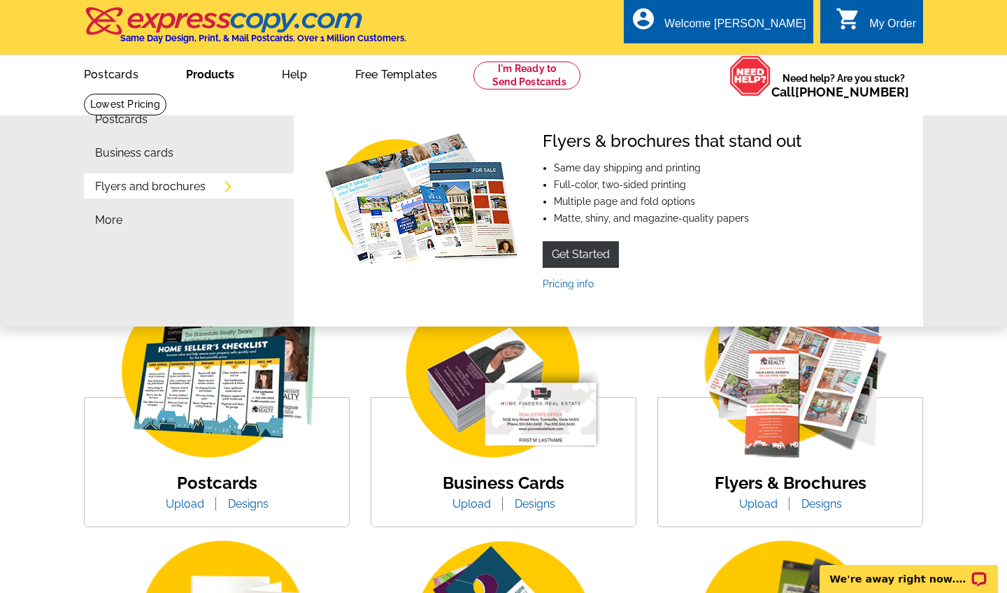  I want to click on img: img_postcard.png, so click(217, 372).